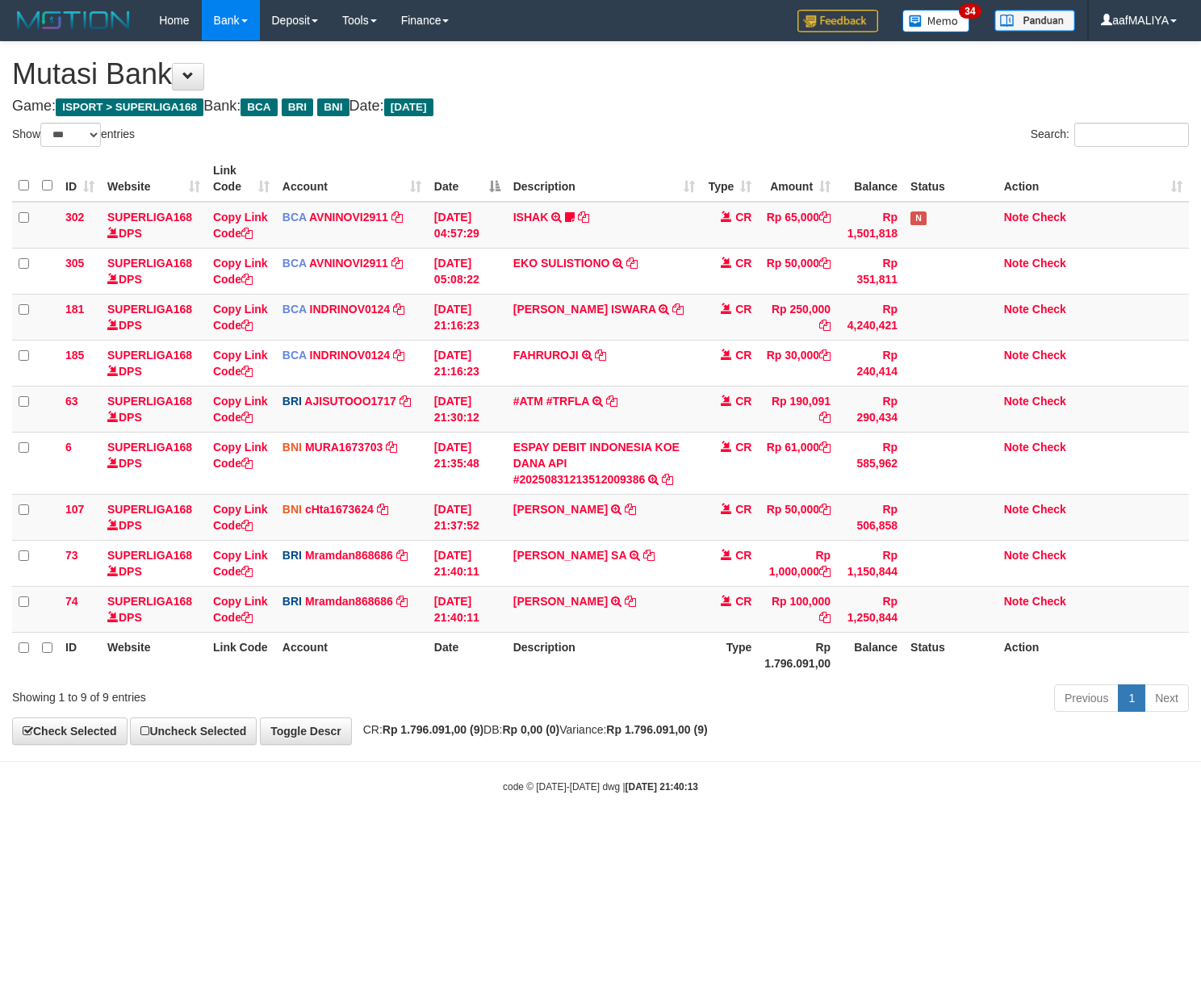 The image size is (1201, 1008). I want to click on span: 63, so click(72, 401).